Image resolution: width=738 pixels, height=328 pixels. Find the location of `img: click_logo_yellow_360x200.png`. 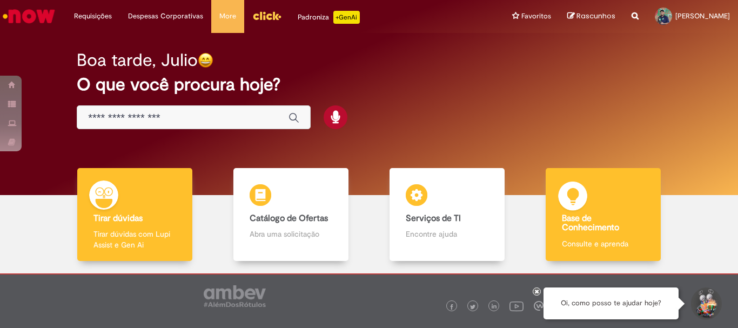

img: click_logo_yellow_360x200.png is located at coordinates (267, 16).